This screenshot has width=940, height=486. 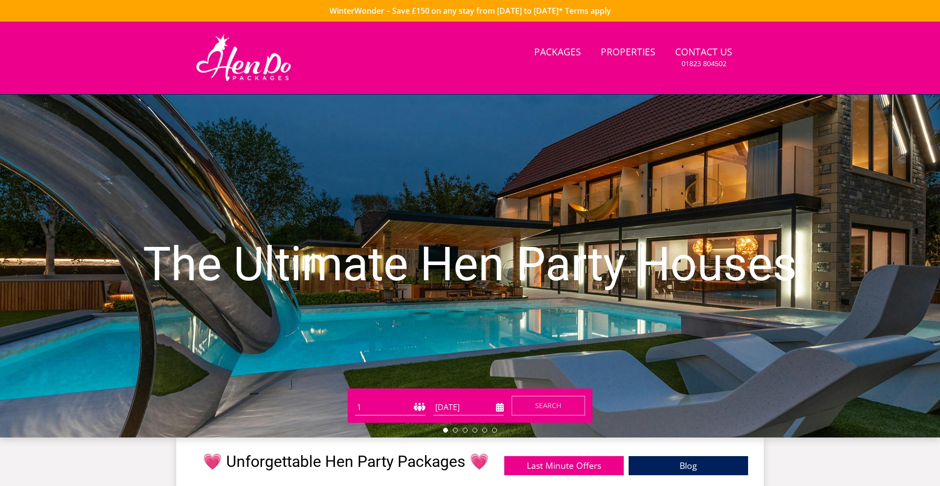 I want to click on small: 01823 804502, so click(x=704, y=64).